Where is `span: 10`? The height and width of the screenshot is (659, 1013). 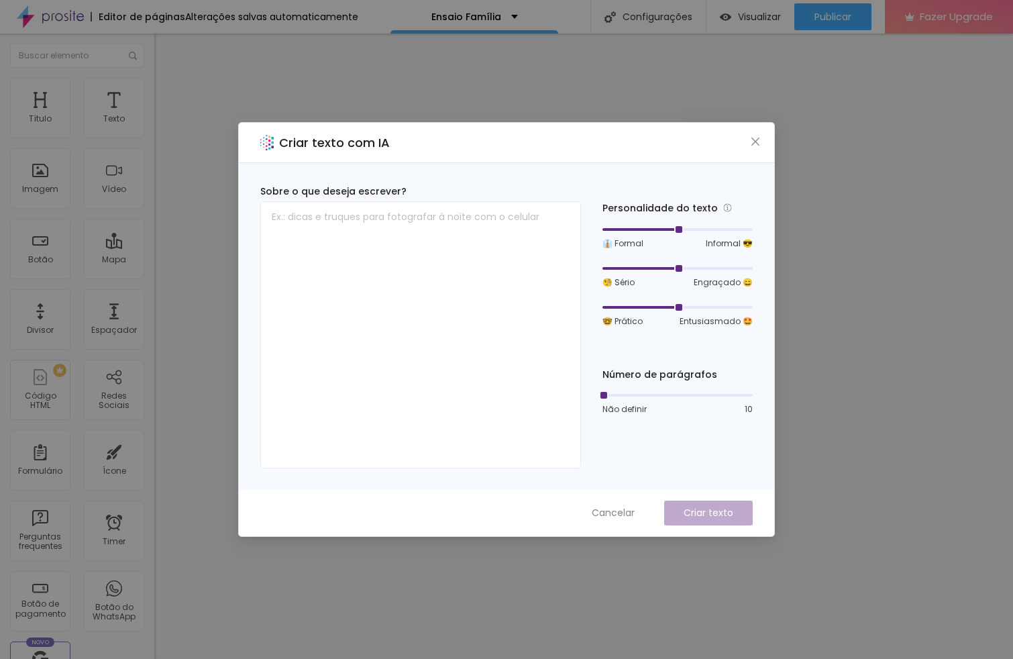 span: 10 is located at coordinates (749, 409).